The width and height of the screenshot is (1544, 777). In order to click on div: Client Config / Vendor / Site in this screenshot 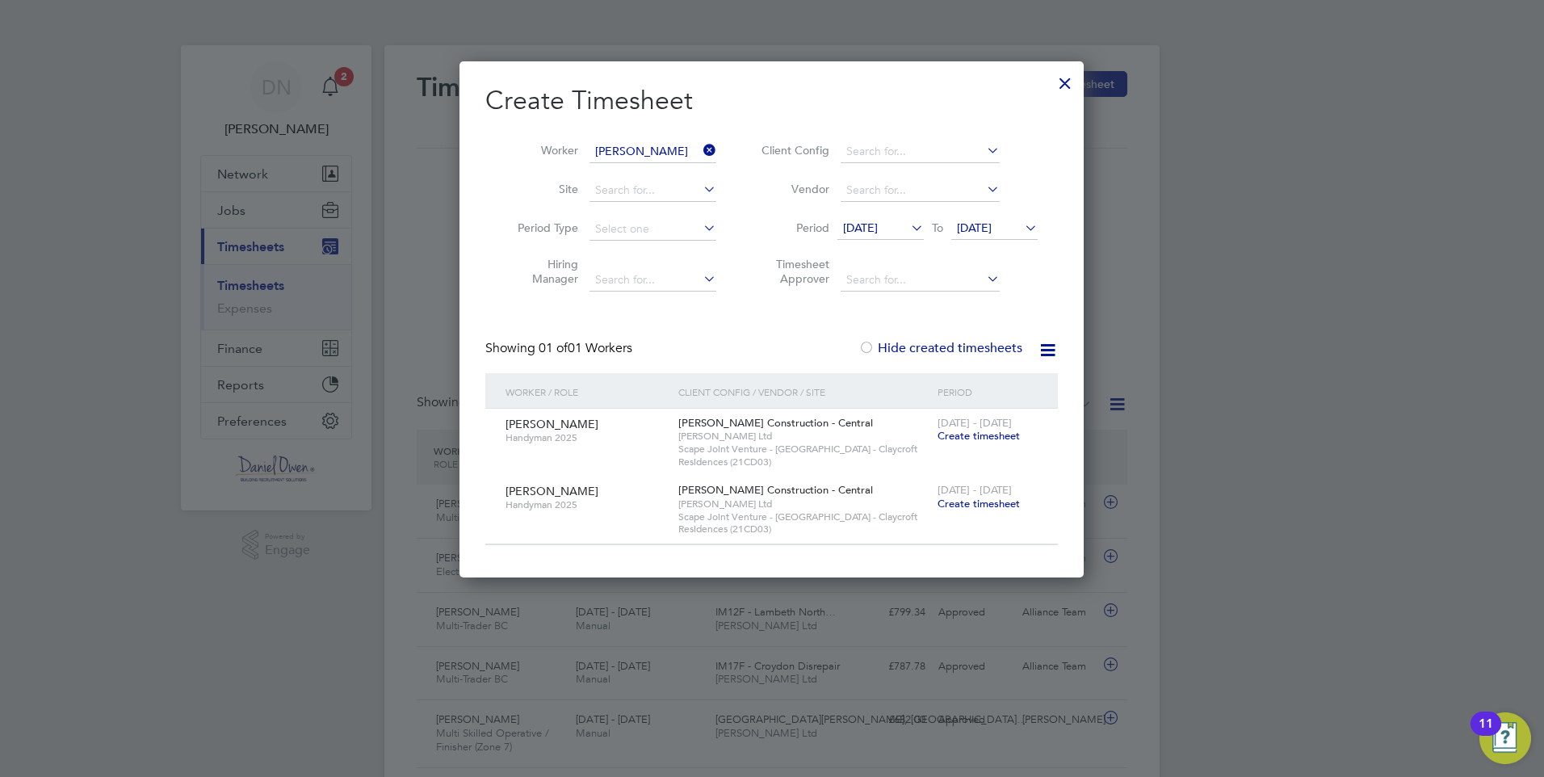, I will do `click(803, 392)`.